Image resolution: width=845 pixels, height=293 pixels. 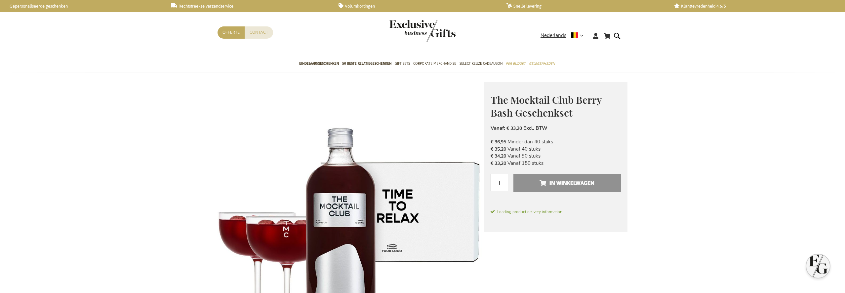 I want to click on a: Contact, so click(x=259, y=32).